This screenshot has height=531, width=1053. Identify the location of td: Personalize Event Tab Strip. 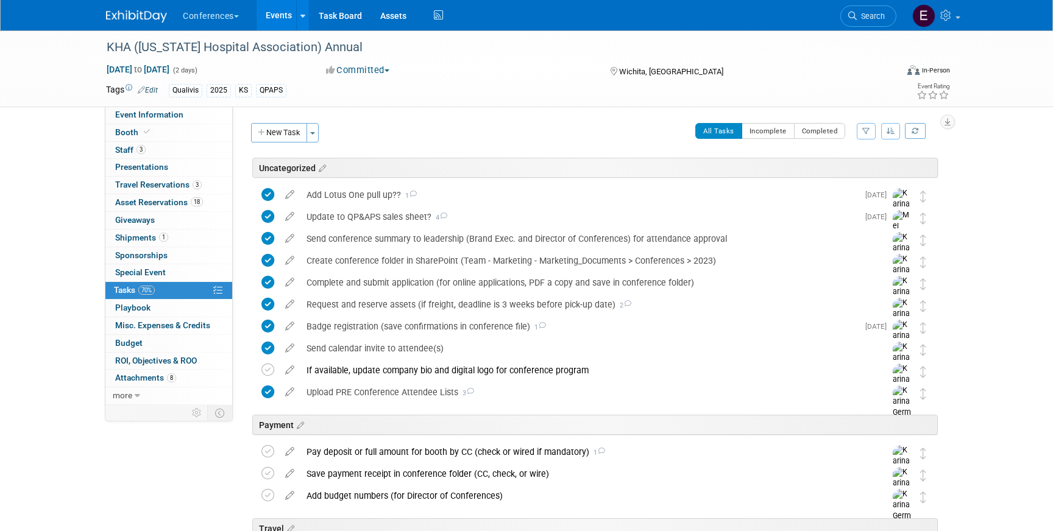
(197, 413).